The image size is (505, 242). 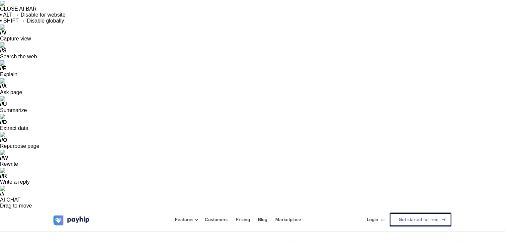 What do you see at coordinates (420, 220) in the screenshot?
I see `a: Get started for free` at bounding box center [420, 220].